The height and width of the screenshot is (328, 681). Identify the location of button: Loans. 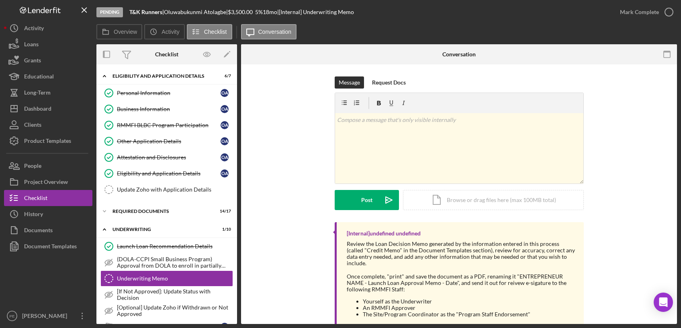
(48, 44).